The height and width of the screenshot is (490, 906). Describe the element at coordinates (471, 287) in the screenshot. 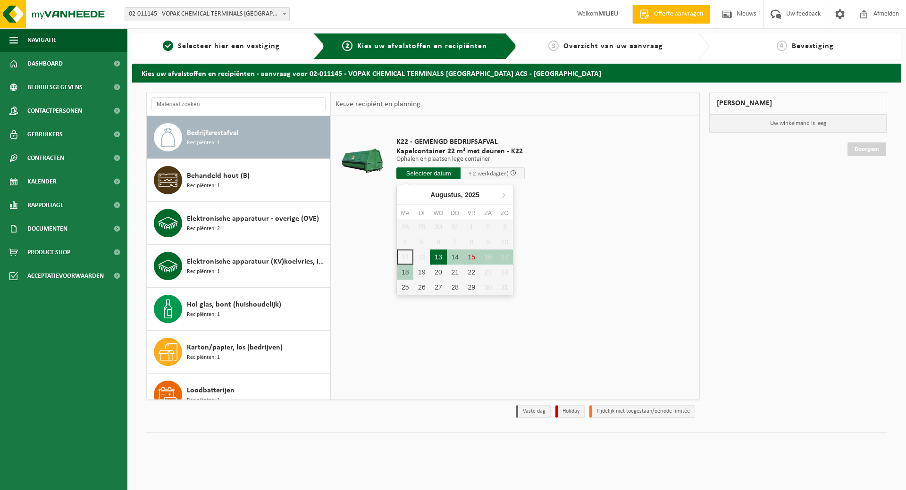

I see `div: 29` at that location.